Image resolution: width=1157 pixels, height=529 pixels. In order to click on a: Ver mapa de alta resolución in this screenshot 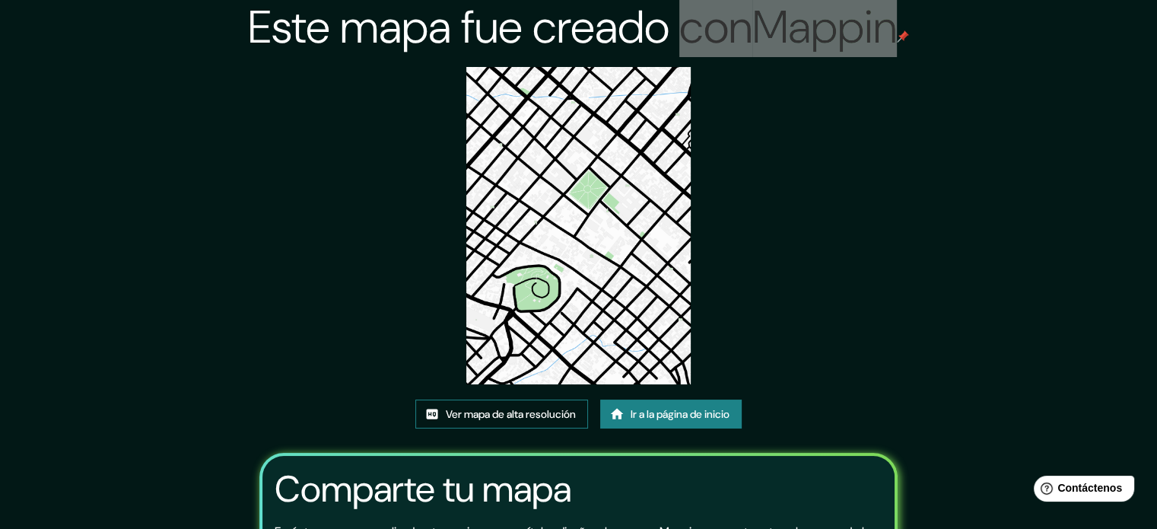, I will do `click(501, 414)`.